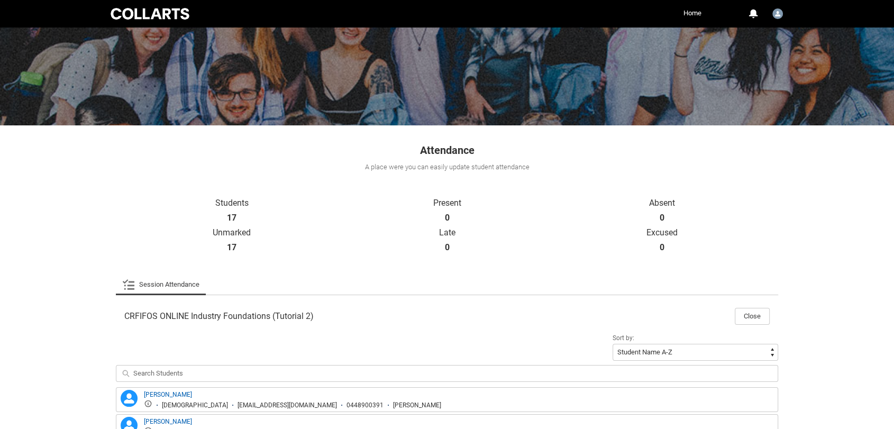  Describe the element at coordinates (161, 285) in the screenshot. I see `li: Session Attendance` at that location.